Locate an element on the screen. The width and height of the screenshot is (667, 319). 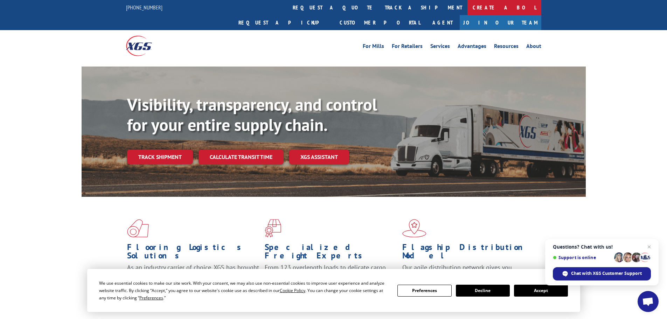
button: Accept is located at coordinates (541, 291).